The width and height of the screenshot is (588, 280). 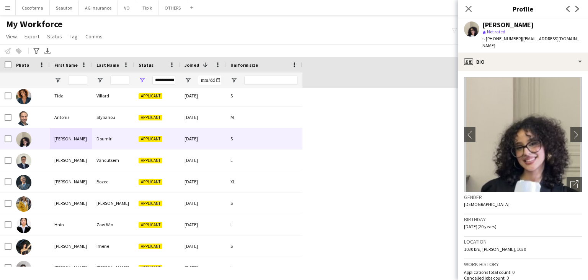 I want to click on app-action-btn: Export XLSX, so click(x=47, y=51).